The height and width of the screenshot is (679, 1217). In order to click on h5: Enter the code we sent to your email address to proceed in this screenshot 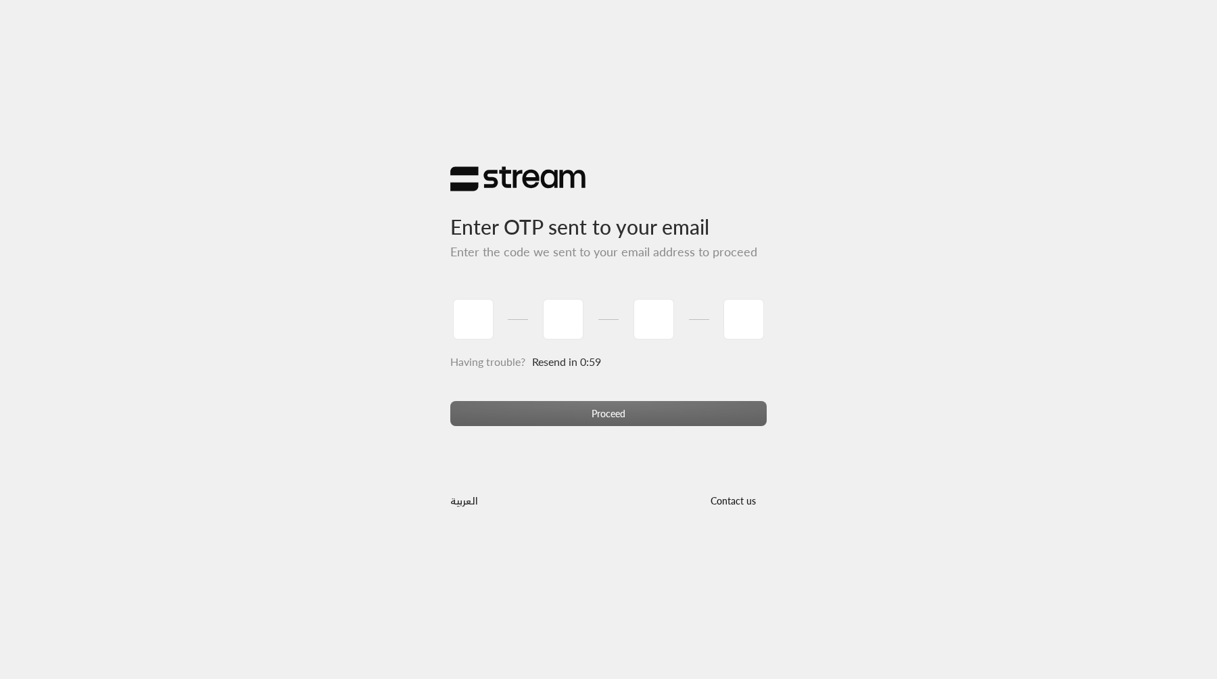, I will do `click(609, 252)`.